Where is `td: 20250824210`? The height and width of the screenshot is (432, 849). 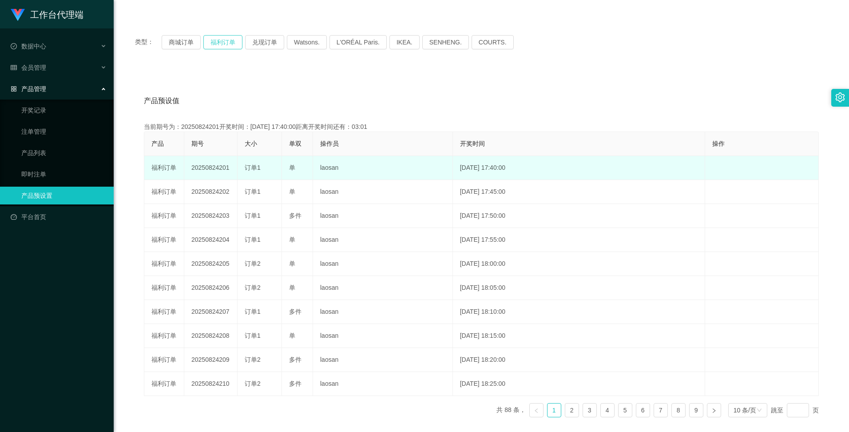
td: 20250824210 is located at coordinates (211, 384).